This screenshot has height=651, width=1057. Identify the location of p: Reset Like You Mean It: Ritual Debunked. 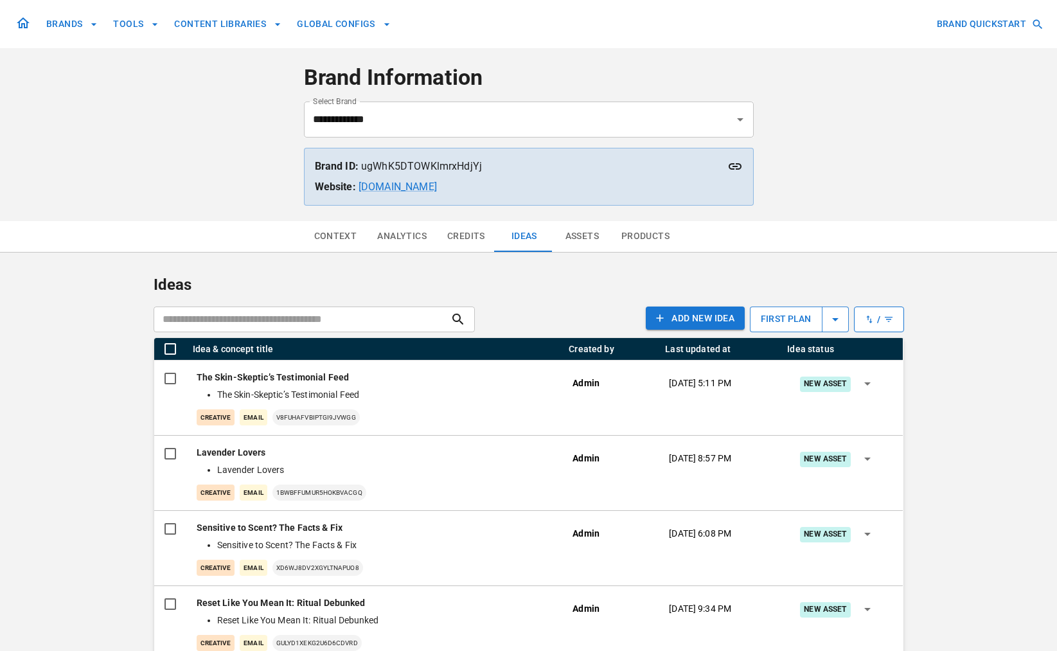
(375, 603).